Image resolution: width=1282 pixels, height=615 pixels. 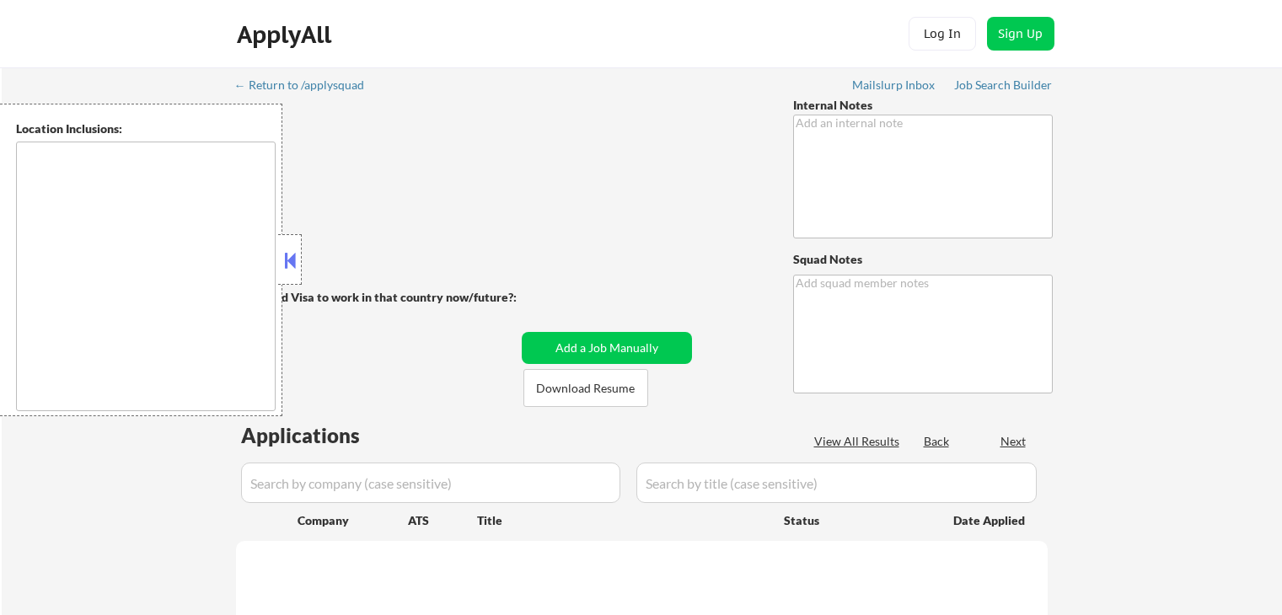 I want to click on input: Search by title (case sensitive), so click(x=836, y=483).